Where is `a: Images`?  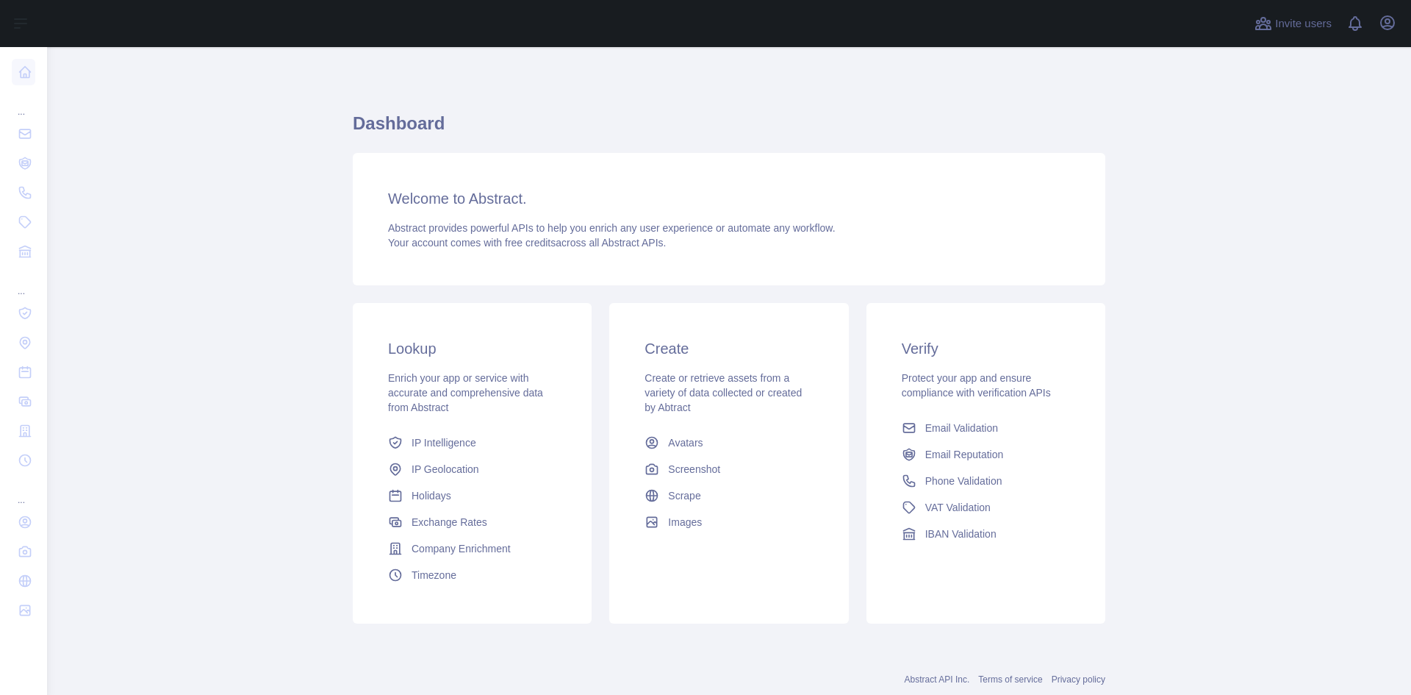
a: Images is located at coordinates (728, 522).